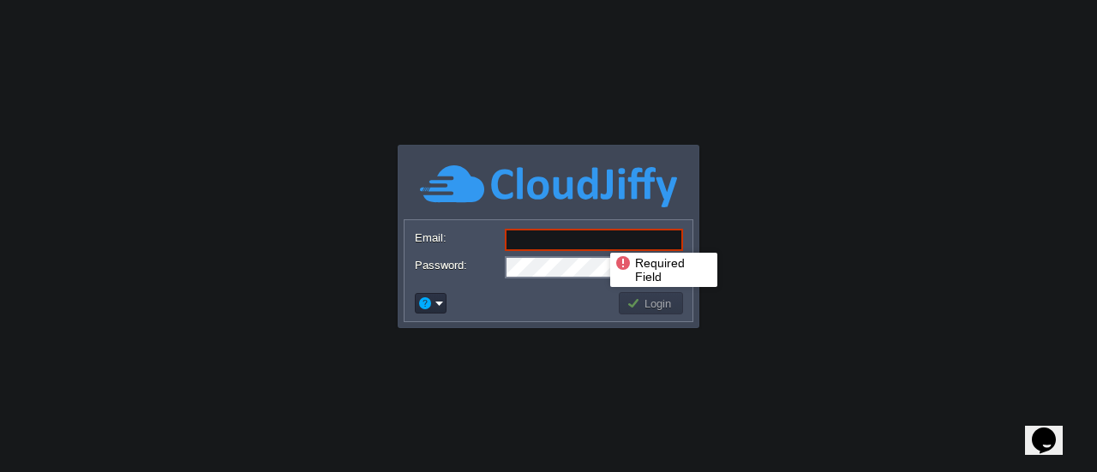  I want to click on label: Password:, so click(459, 265).